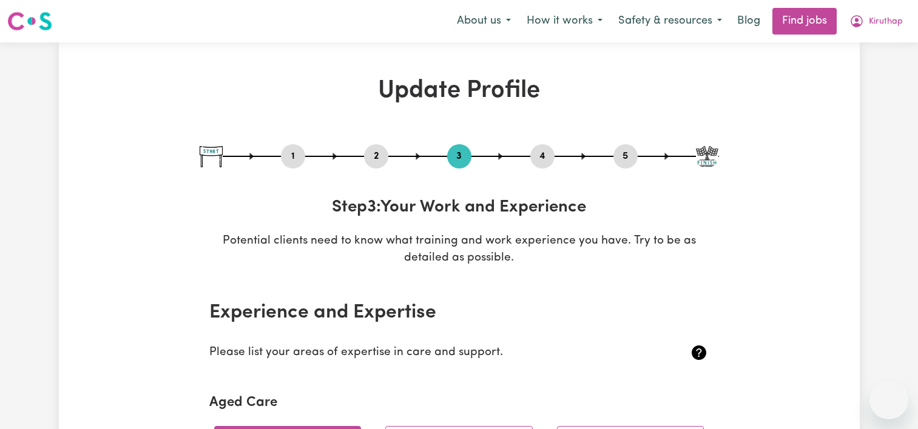 The height and width of the screenshot is (429, 918). What do you see at coordinates (459, 156) in the screenshot?
I see `button: Go to step 3` at bounding box center [459, 156].